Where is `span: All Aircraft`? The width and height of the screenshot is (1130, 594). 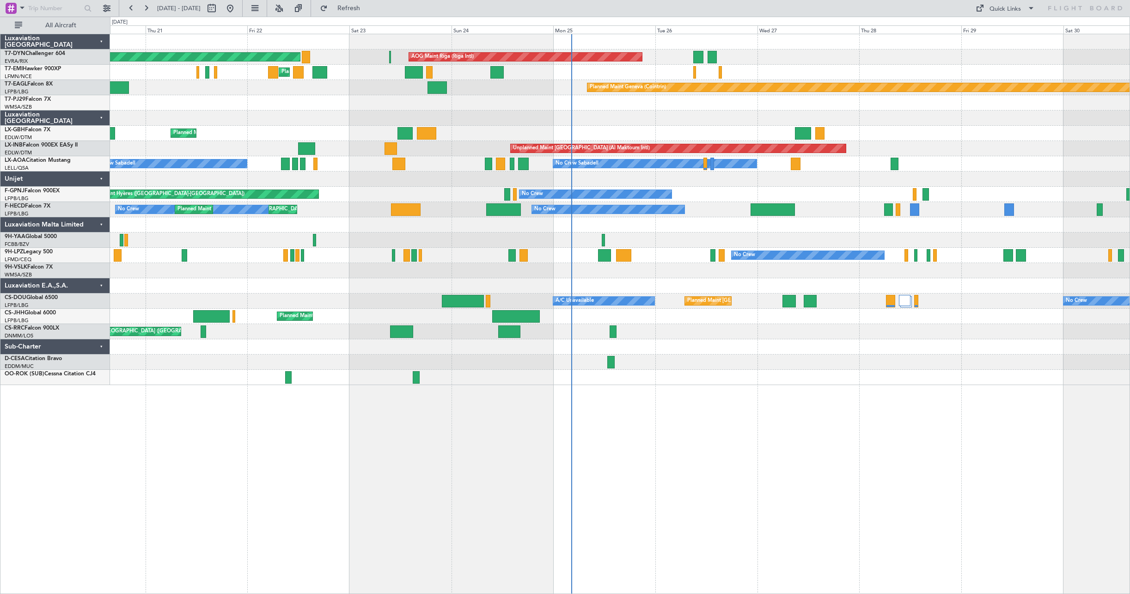 span: All Aircraft is located at coordinates (61, 25).